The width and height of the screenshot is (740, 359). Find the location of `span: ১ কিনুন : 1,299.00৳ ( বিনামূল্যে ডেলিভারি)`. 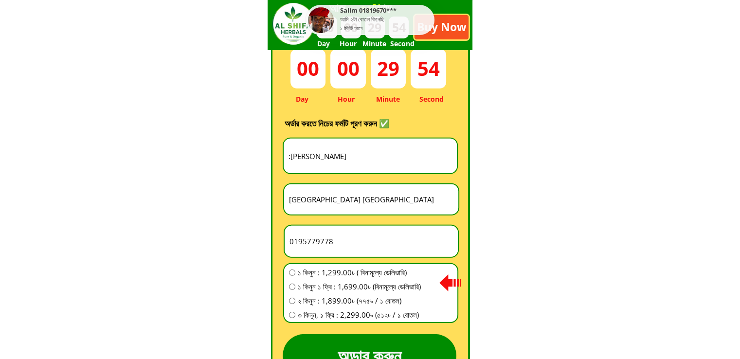

span: ১ কিনুন : 1,299.00৳ ( বিনামূল্যে ডেলিভারি) is located at coordinates (359, 272).